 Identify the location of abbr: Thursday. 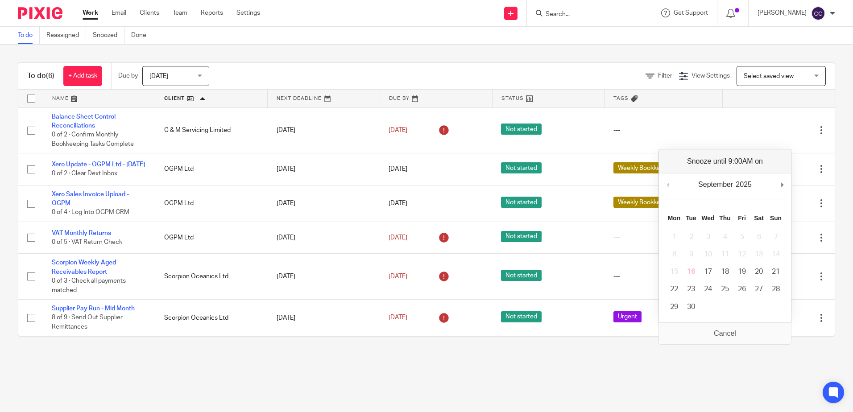
(725, 218).